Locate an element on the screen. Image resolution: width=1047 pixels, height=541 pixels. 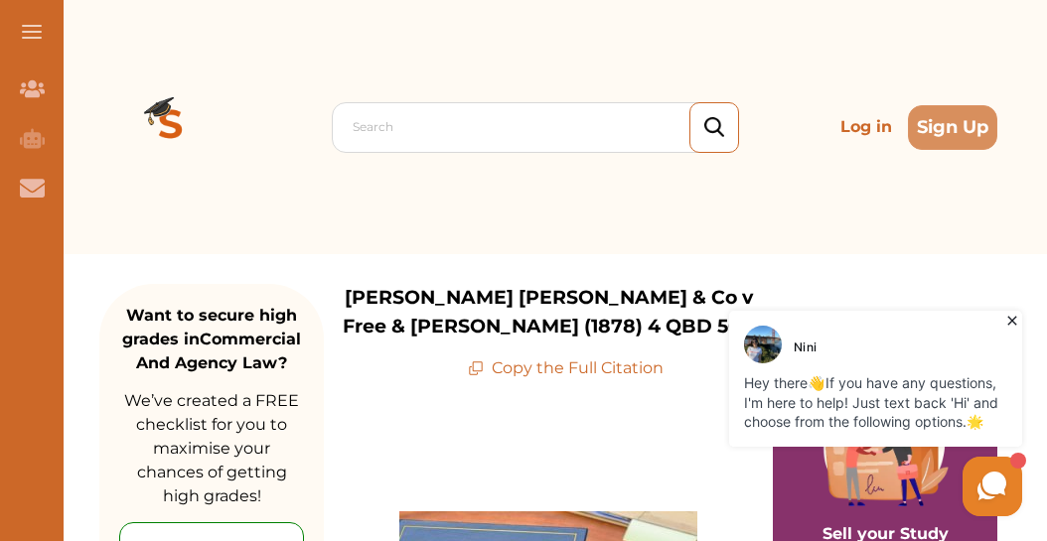
span: We’ve created a FREE checklist for you to maximise your chances of getting high grades! is located at coordinates (211, 448).